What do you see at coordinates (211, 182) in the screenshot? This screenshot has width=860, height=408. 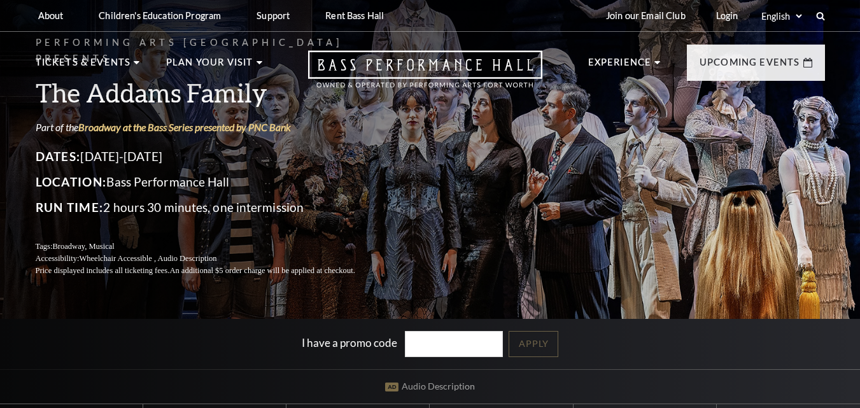 I see `p: Bass Performance Hall` at bounding box center [211, 182].